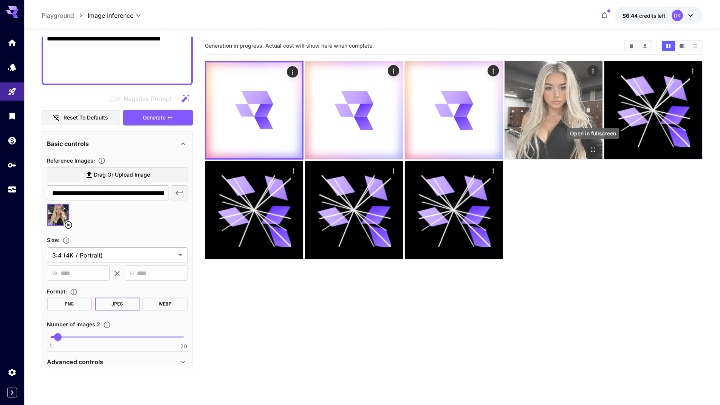 The image size is (720, 405). I want to click on p: Playground, so click(58, 15).